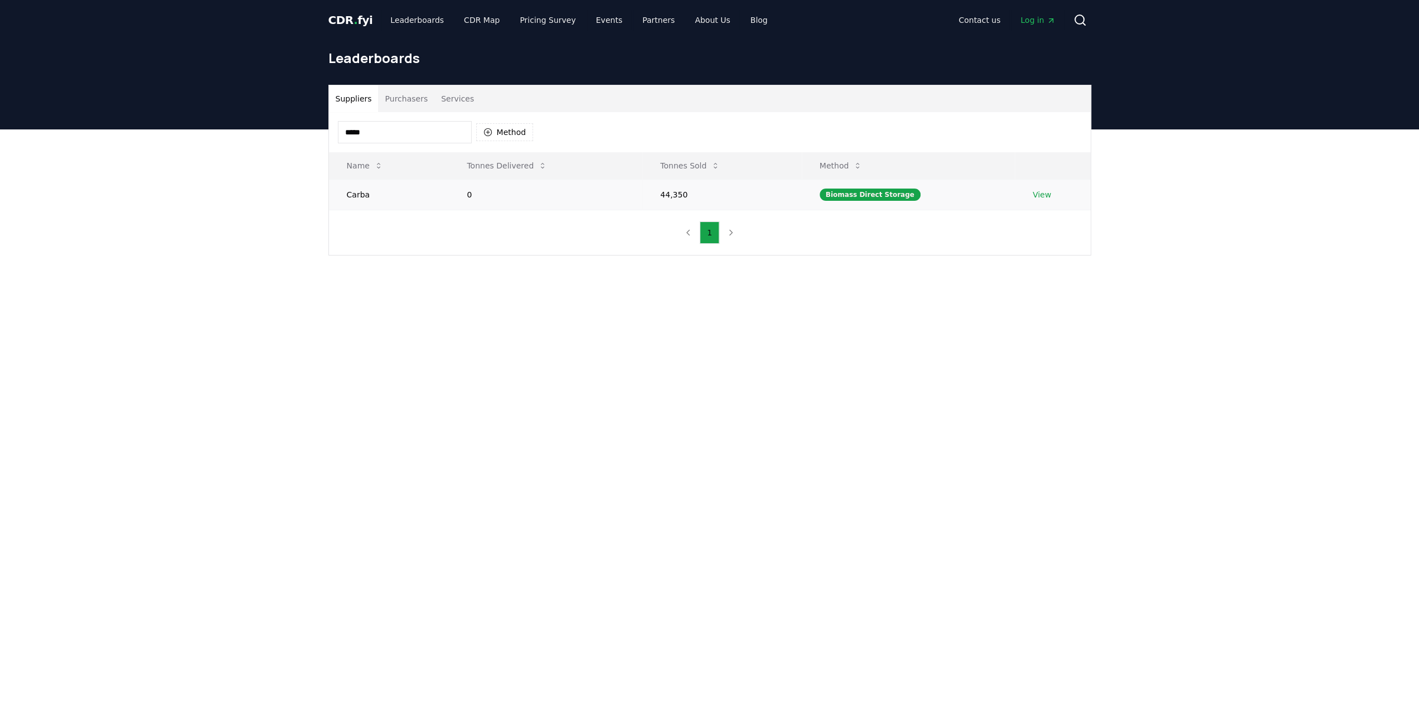  I want to click on a: Blog, so click(759, 20).